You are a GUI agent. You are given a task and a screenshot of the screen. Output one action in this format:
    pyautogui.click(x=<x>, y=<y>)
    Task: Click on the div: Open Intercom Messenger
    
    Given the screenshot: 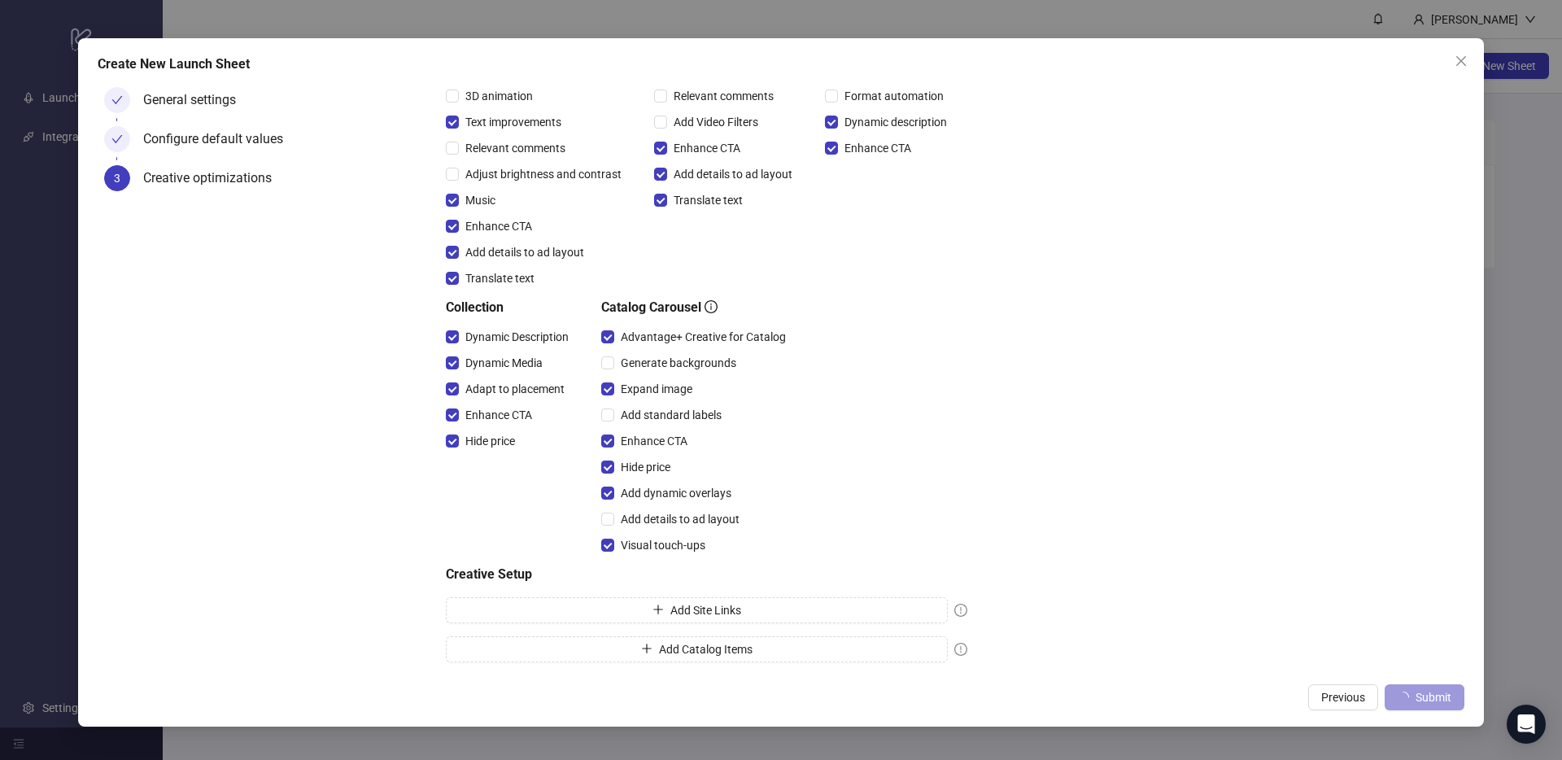 What is the action you would take?
    pyautogui.click(x=1527, y=724)
    